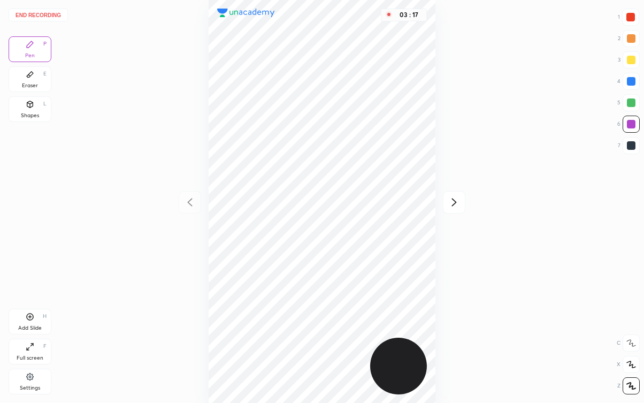 The width and height of the screenshot is (644, 403). Describe the element at coordinates (628, 364) in the screenshot. I see `div: X` at that location.